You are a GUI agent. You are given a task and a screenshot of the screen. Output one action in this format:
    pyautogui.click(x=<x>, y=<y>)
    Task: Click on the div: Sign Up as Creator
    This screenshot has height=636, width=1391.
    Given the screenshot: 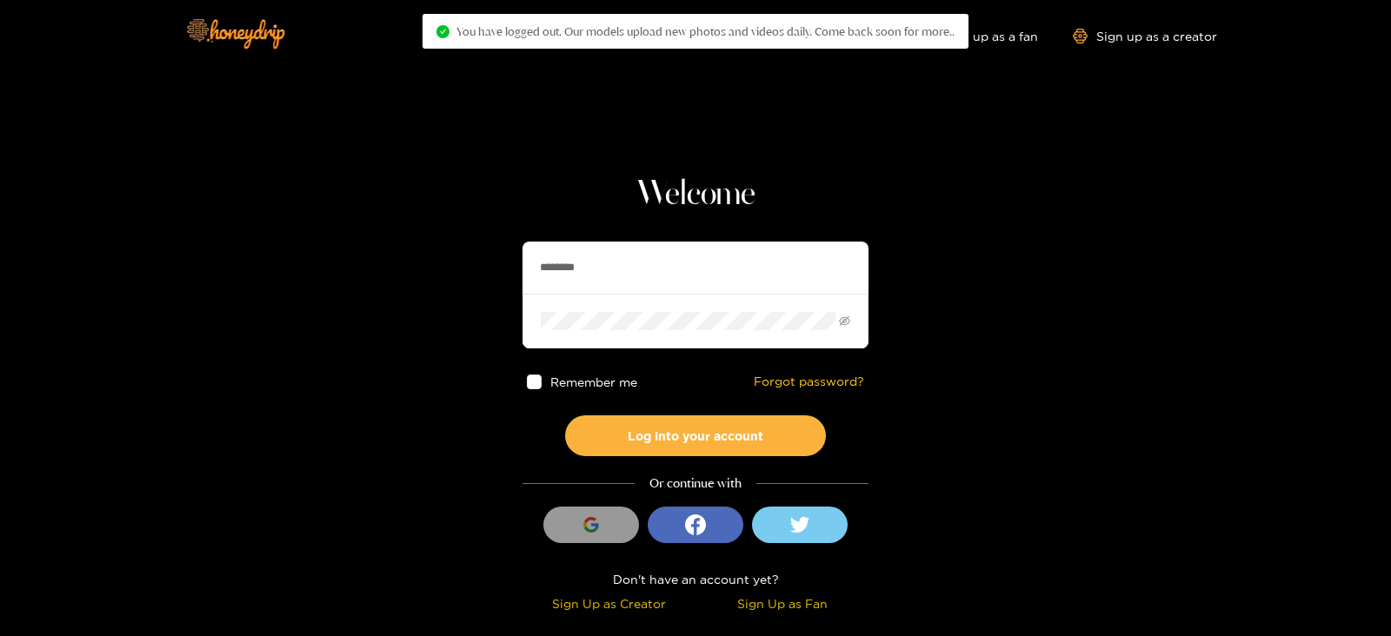 What is the action you would take?
    pyautogui.click(x=608, y=603)
    